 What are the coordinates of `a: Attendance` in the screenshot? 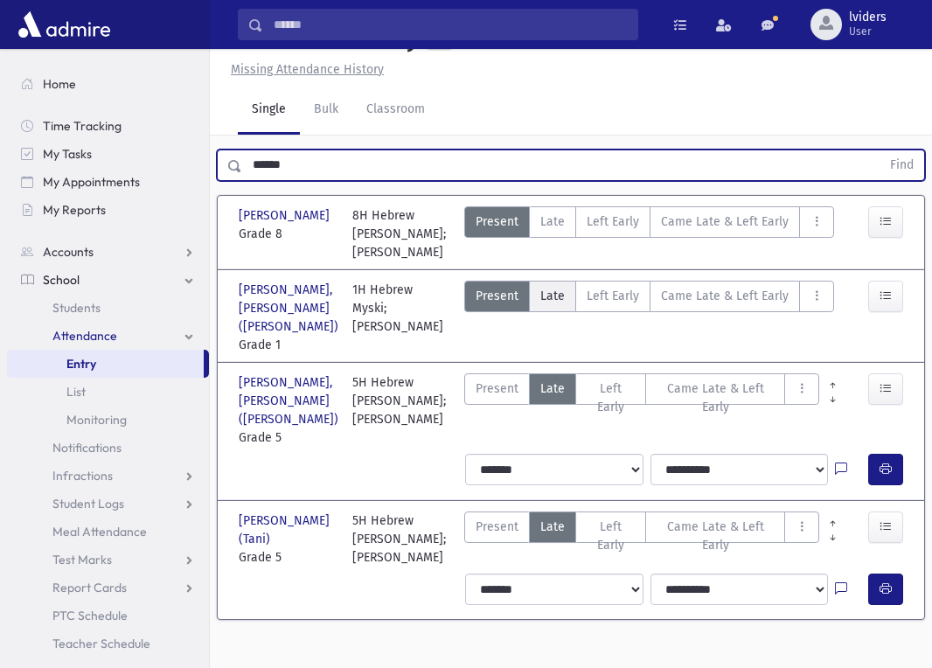 It's located at (108, 336).